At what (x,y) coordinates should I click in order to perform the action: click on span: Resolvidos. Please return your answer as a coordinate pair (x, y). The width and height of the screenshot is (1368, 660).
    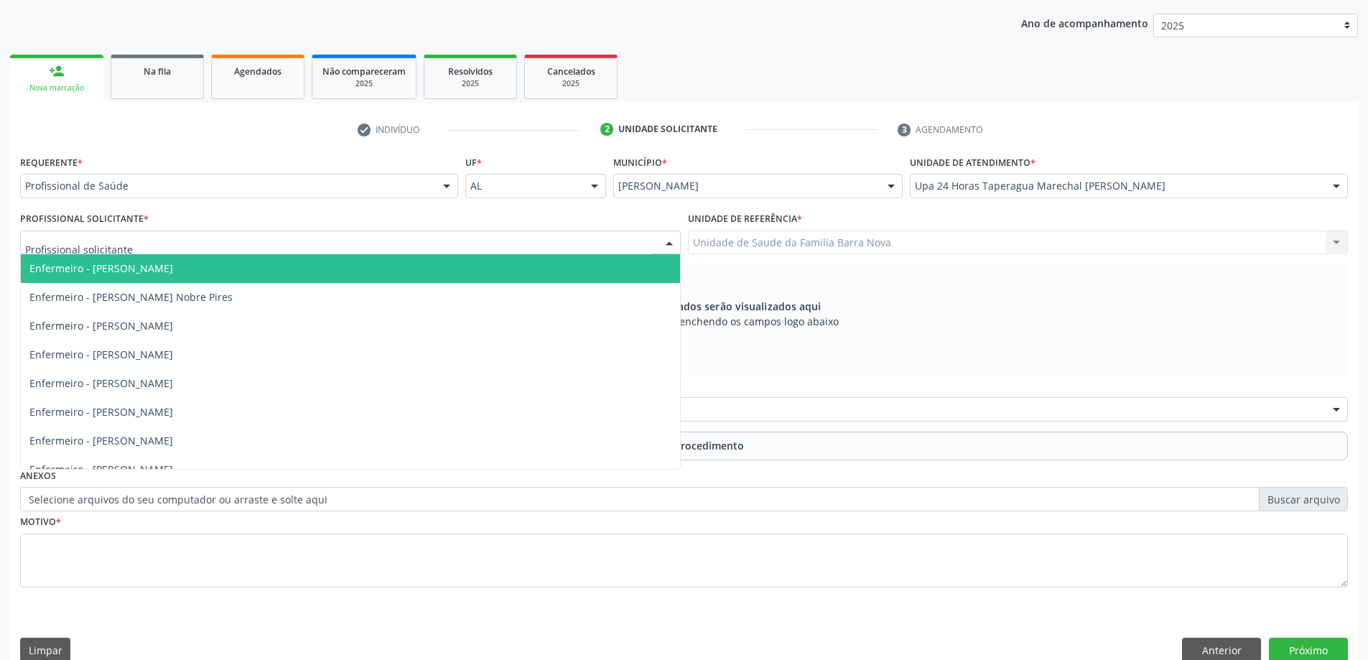
    Looking at the image, I should click on (470, 71).